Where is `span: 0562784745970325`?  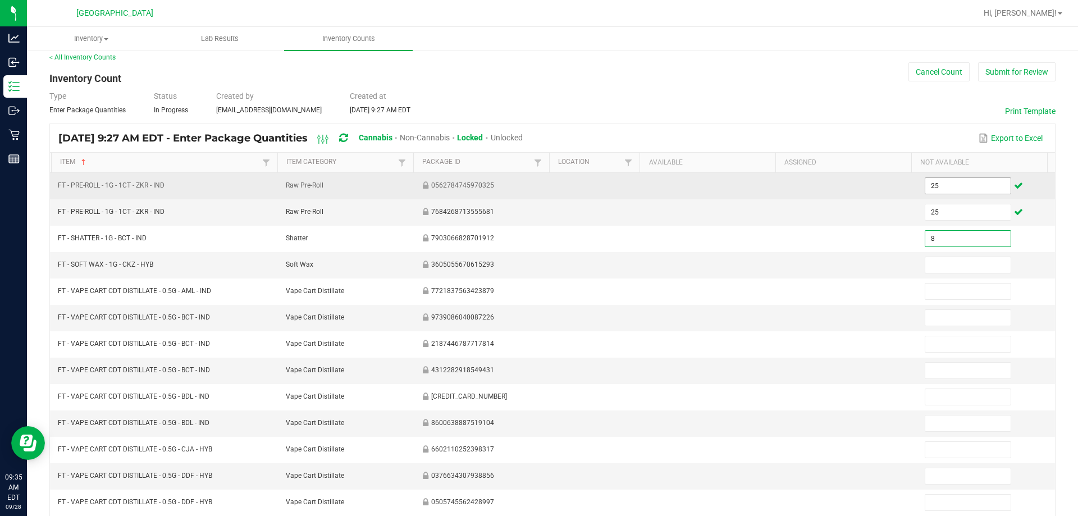
span: 0562784745970325 is located at coordinates (463, 185).